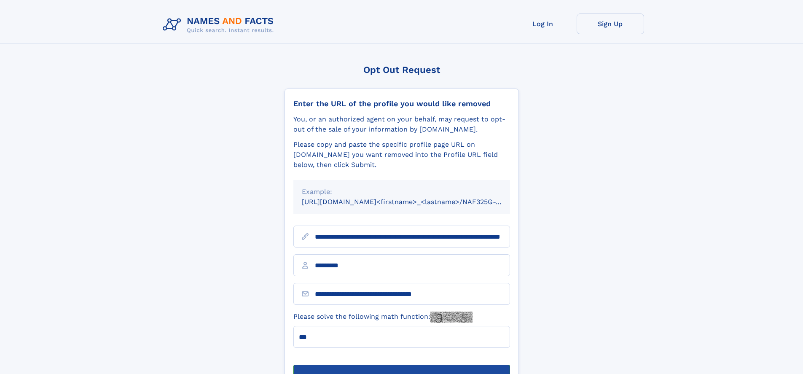 The image size is (803, 374). I want to click on div: You, or an authorized agent on your behalf, may request to opt-out of the sale of your informatio..., so click(402, 124).